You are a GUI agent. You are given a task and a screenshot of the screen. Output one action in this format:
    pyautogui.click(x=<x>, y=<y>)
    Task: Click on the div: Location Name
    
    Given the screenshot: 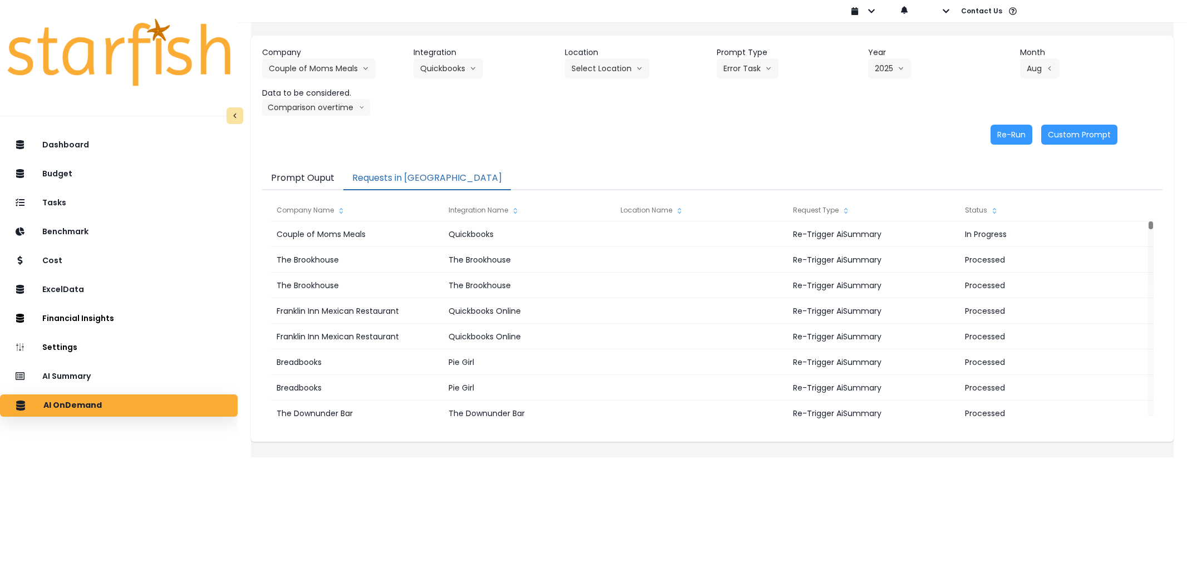 What is the action you would take?
    pyautogui.click(x=701, y=210)
    